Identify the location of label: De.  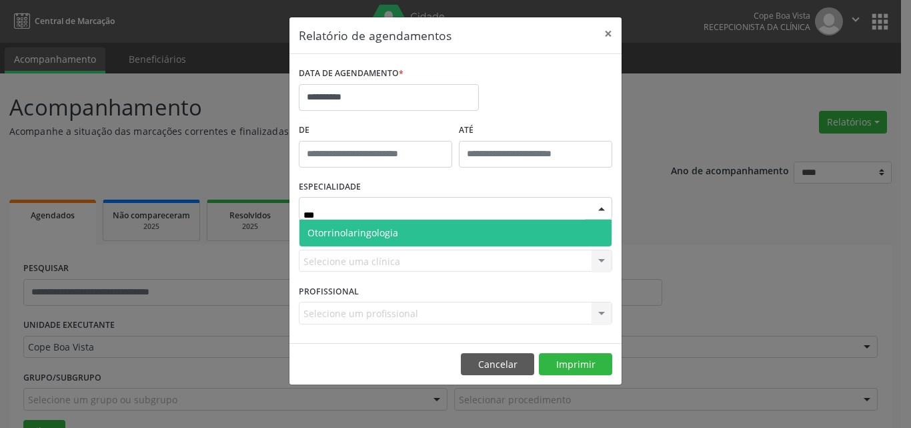
(376, 130).